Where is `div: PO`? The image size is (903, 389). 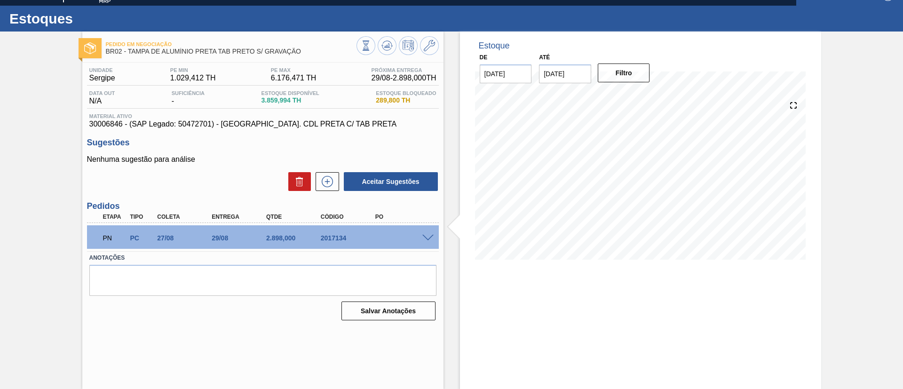
div: PO is located at coordinates (404, 217).